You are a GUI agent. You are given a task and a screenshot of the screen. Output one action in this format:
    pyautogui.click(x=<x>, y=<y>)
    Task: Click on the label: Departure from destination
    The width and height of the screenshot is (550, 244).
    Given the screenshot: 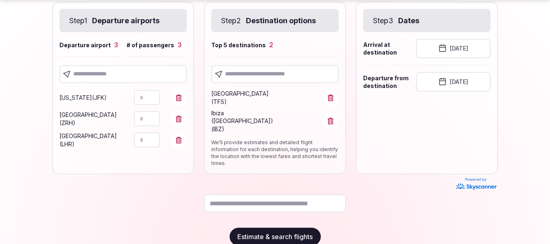 What is the action you would take?
    pyautogui.click(x=387, y=82)
    